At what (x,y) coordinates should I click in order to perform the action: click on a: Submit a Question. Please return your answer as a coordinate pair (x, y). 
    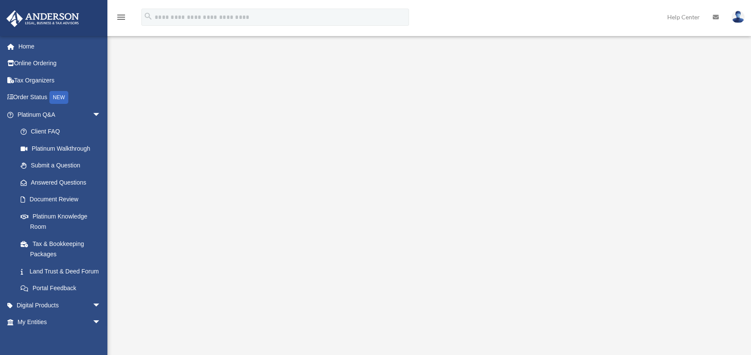
    Looking at the image, I should click on (63, 166).